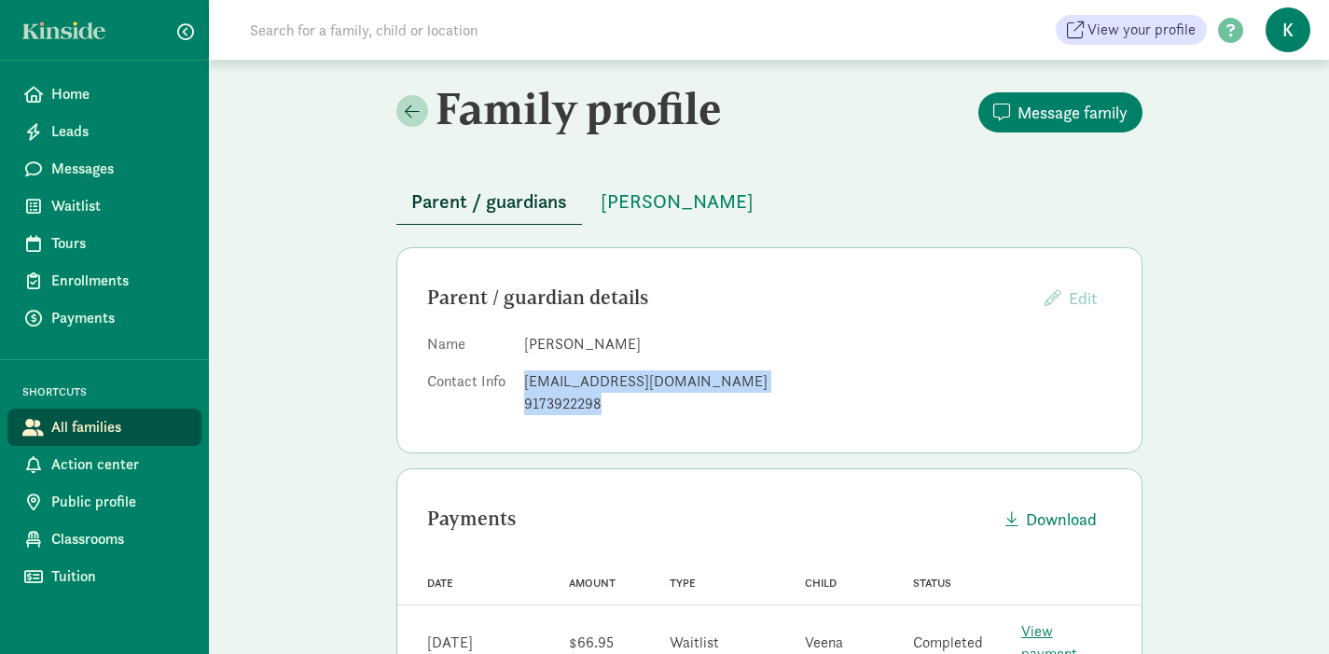 Image resolution: width=1329 pixels, height=654 pixels. Describe the element at coordinates (104, 576) in the screenshot. I see `a: Tuition` at that location.